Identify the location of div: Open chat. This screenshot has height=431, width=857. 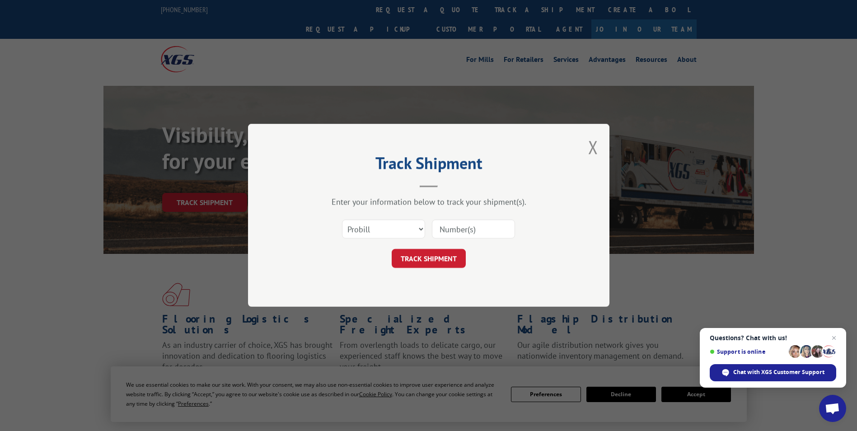
(832, 408).